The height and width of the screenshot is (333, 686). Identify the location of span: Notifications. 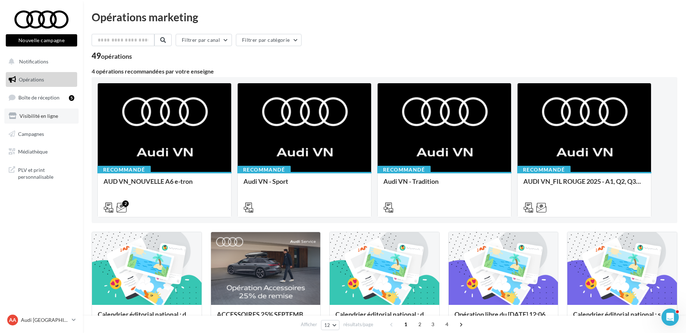
(34, 61).